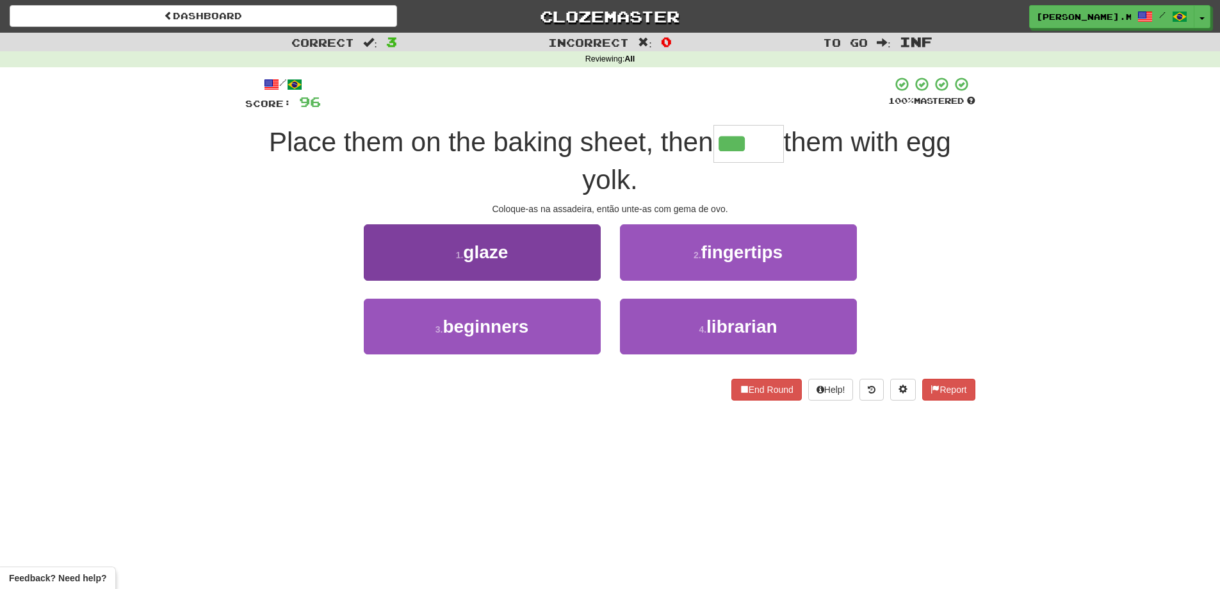 This screenshot has height=589, width=1220. What do you see at coordinates (482, 326) in the screenshot?
I see `button: 3.beginners` at bounding box center [482, 326].